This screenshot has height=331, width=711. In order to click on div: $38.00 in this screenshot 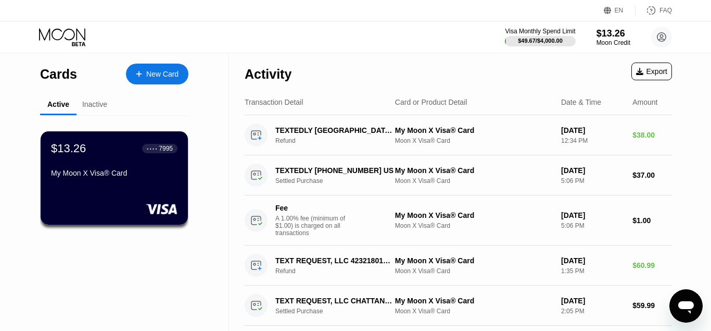, I will do `click(652, 135)`.